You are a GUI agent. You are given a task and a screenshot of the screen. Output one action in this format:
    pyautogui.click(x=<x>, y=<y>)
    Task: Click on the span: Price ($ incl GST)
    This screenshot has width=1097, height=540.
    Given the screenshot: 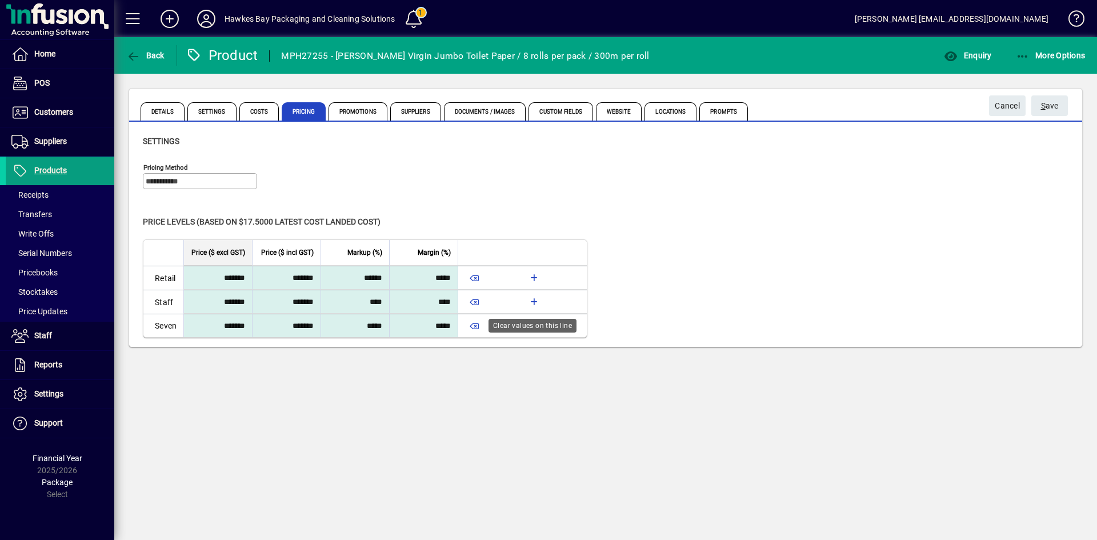 What is the action you would take?
    pyautogui.click(x=287, y=252)
    